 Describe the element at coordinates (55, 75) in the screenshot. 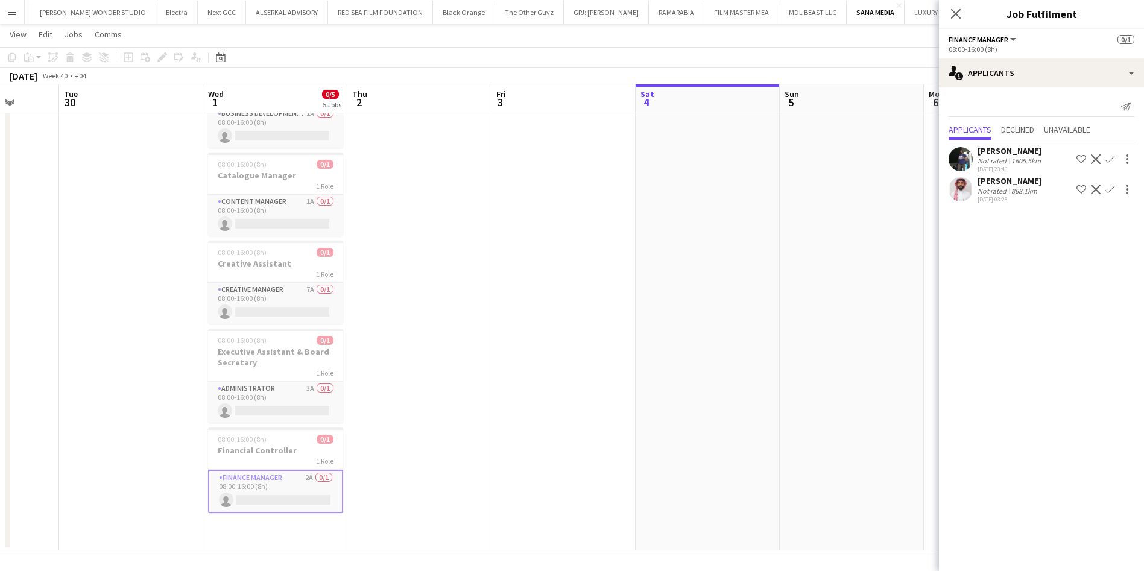

I see `span: Week 40` at that location.